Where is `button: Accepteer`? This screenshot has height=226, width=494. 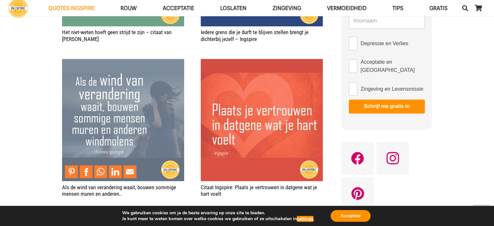
button: Accepteer is located at coordinates (351, 216).